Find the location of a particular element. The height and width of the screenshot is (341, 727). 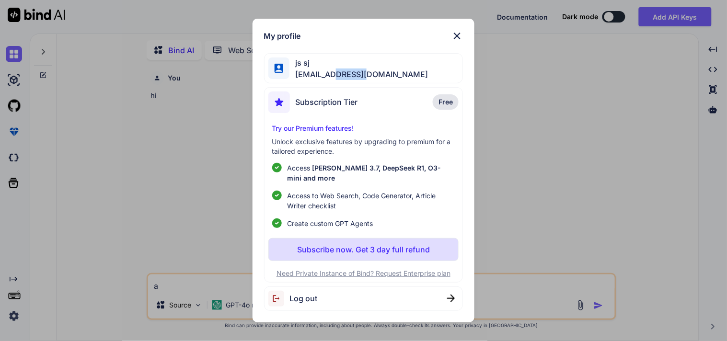

span: js sj is located at coordinates (359, 63).